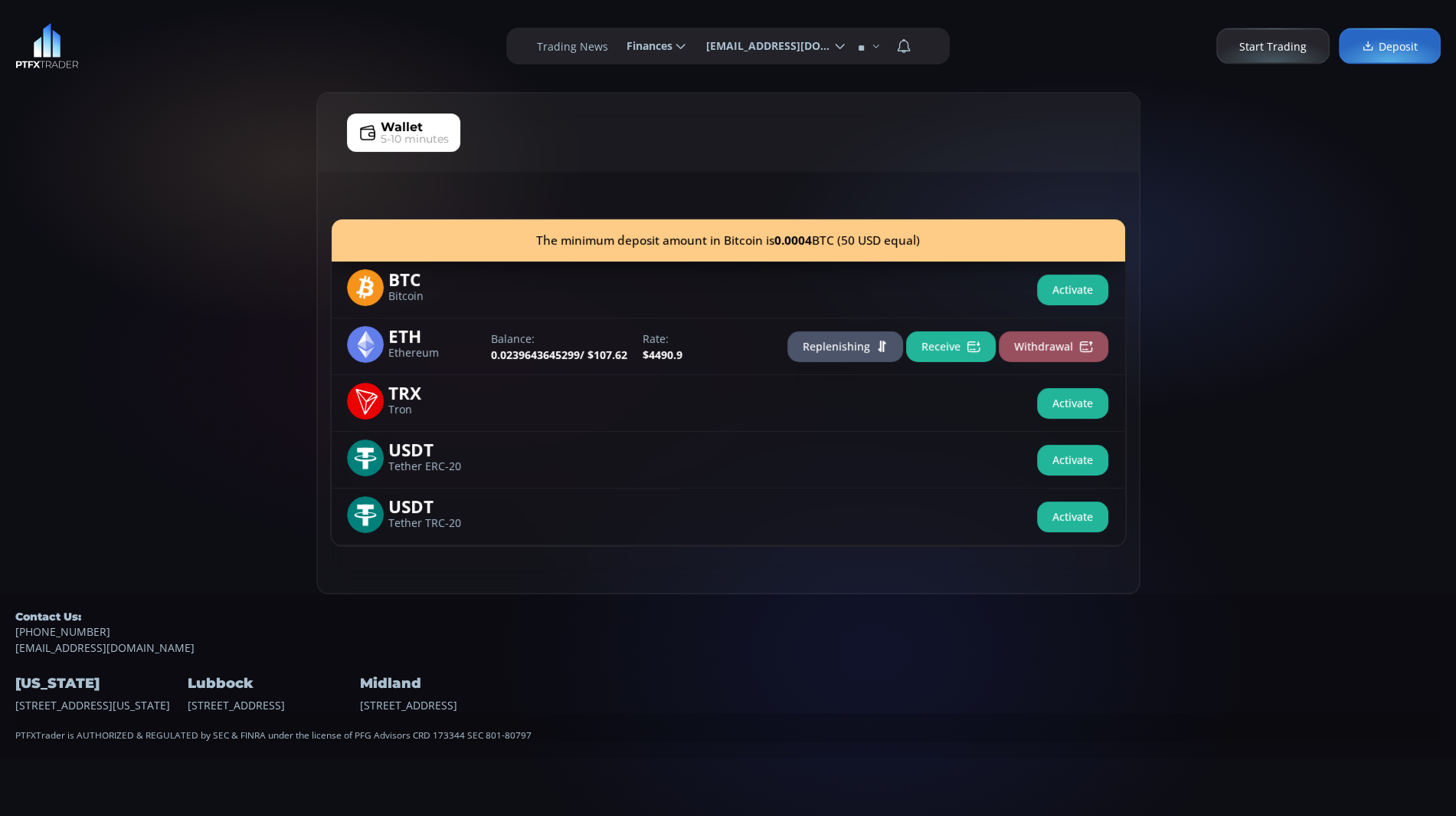 This screenshot has height=816, width=1456. Describe the element at coordinates (435, 352) in the screenshot. I see `span: Ethereum` at that location.